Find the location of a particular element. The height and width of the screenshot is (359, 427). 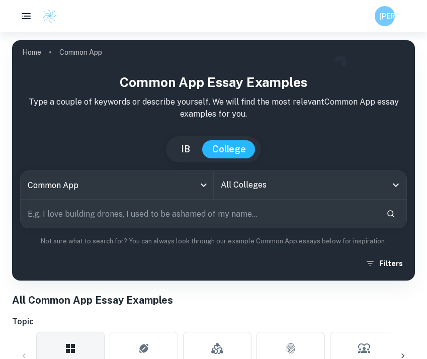

p: Not sure what to search for? You can always look through our example Common App essays below for ... is located at coordinates (213, 241).